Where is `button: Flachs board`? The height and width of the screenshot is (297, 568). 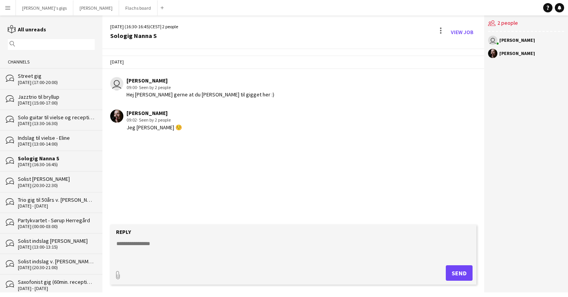
button: Flachs board is located at coordinates (138, 8).